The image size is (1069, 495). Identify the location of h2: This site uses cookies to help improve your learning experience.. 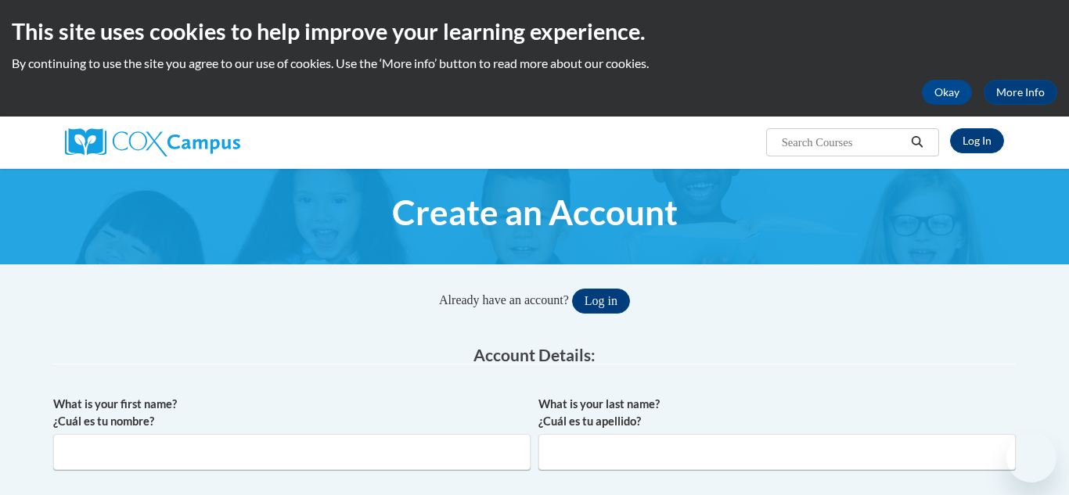
(535, 31).